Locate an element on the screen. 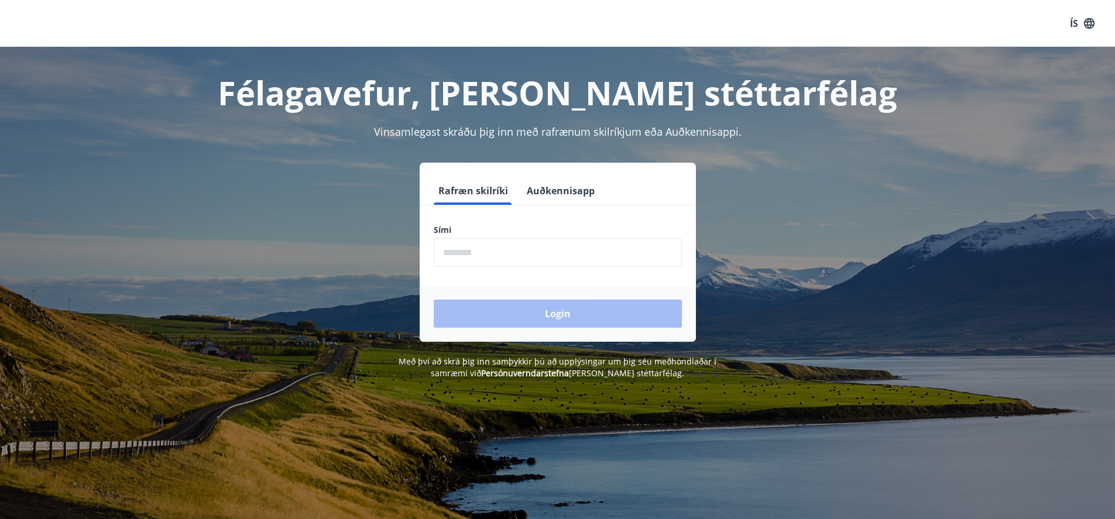  label: Sími is located at coordinates (558, 230).